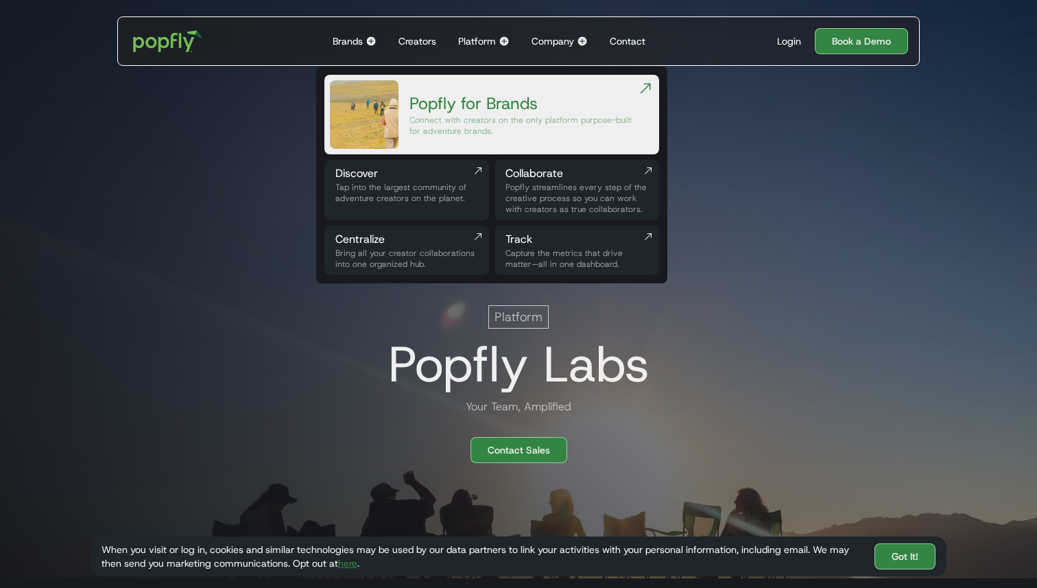  What do you see at coordinates (523, 104) in the screenshot?
I see `div: Popfly for Brands` at bounding box center [523, 104].